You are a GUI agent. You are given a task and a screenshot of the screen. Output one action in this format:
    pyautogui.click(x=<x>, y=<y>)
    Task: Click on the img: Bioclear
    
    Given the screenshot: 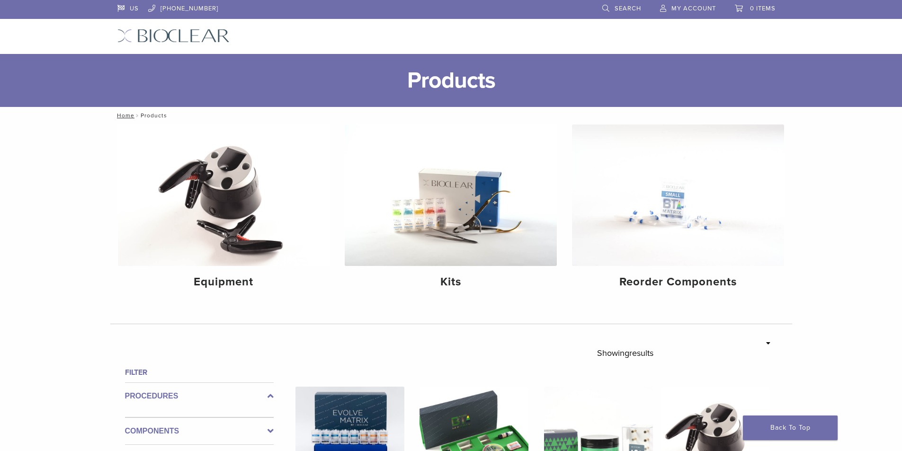 What is the action you would take?
    pyautogui.click(x=173, y=36)
    